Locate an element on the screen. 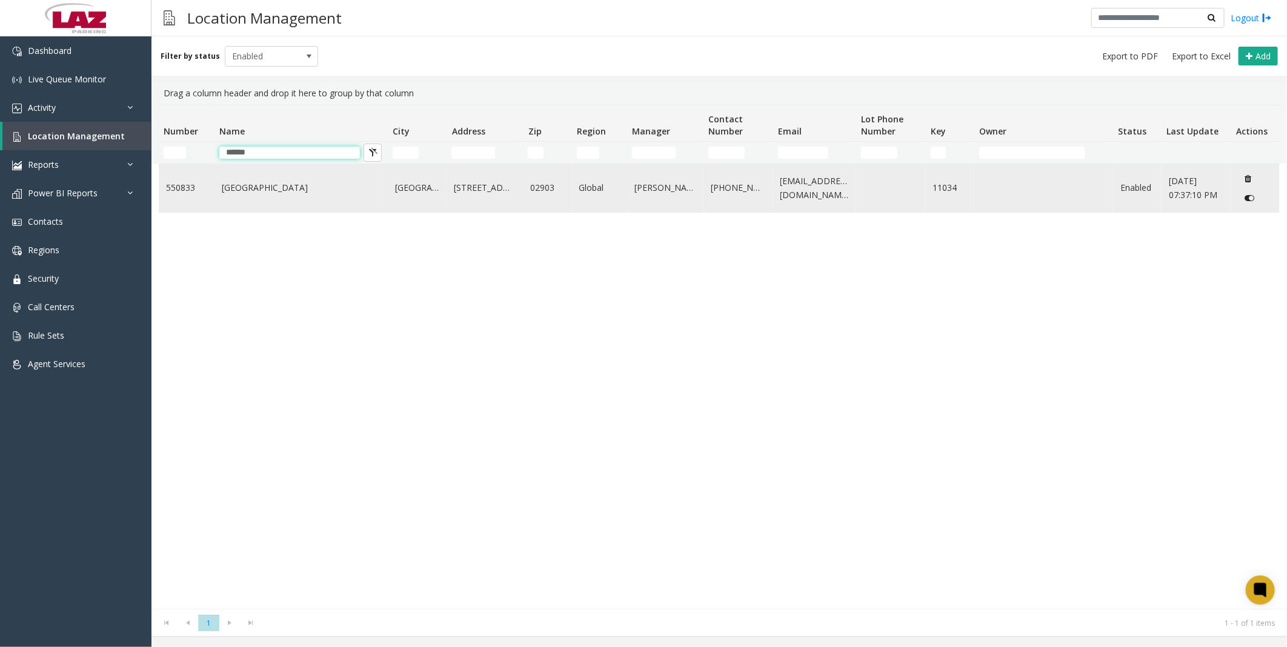  button: Add is located at coordinates (1258, 56).